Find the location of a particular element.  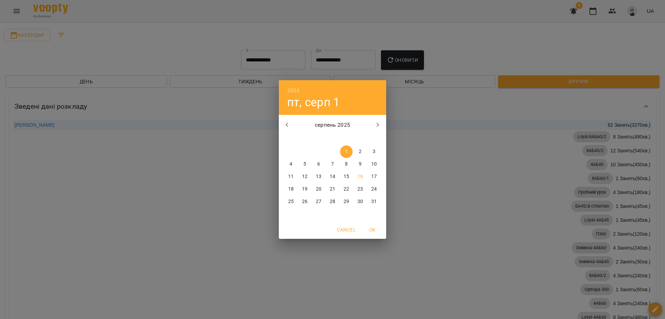

button: 23 is located at coordinates (360, 189).